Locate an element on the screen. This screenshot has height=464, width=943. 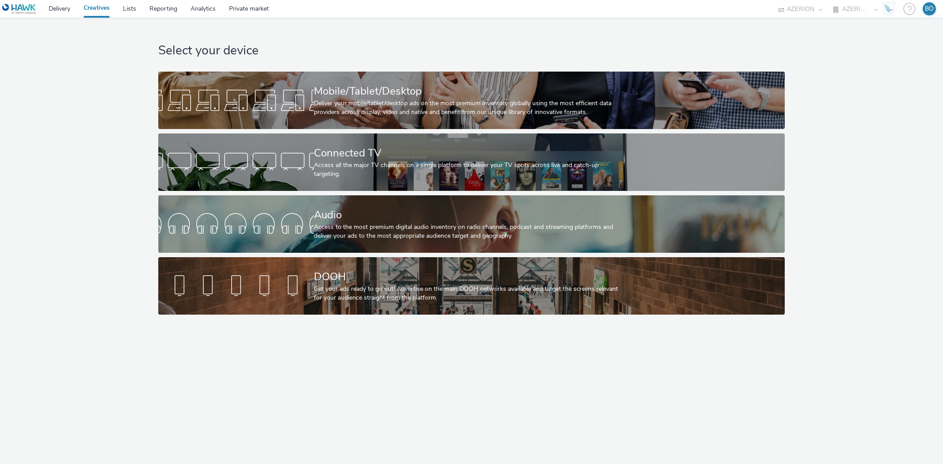
div: DOOH is located at coordinates (470, 277).